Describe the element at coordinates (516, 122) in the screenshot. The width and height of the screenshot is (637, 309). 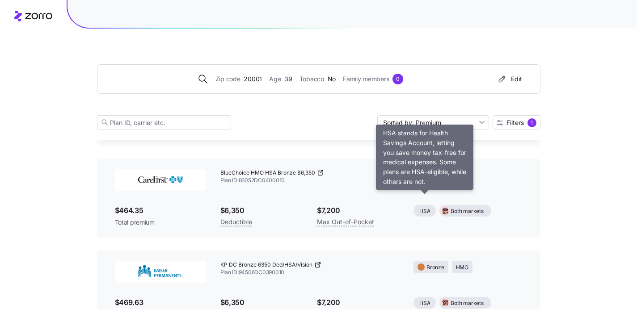
I see `button: Filters1` at that location.